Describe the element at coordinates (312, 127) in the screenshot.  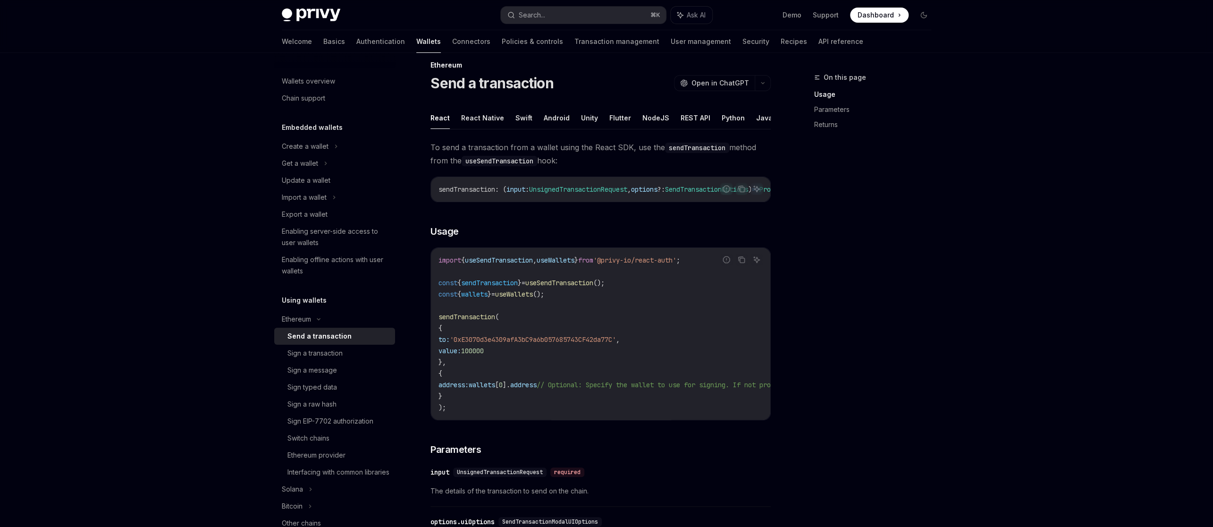
I see `h5: Embedded wallets` at that location.